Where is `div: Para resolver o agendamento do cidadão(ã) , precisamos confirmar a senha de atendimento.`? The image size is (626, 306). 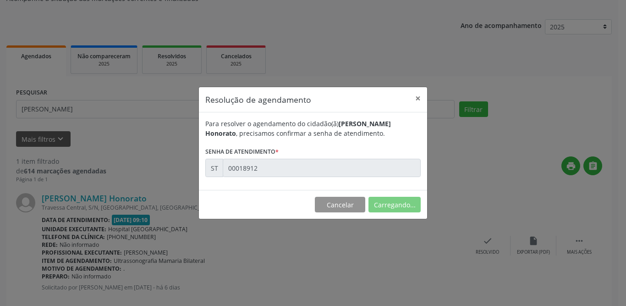 div: Para resolver o agendamento do cidadão(ã) , precisamos confirmar a senha de atendimento. is located at coordinates (313, 128).